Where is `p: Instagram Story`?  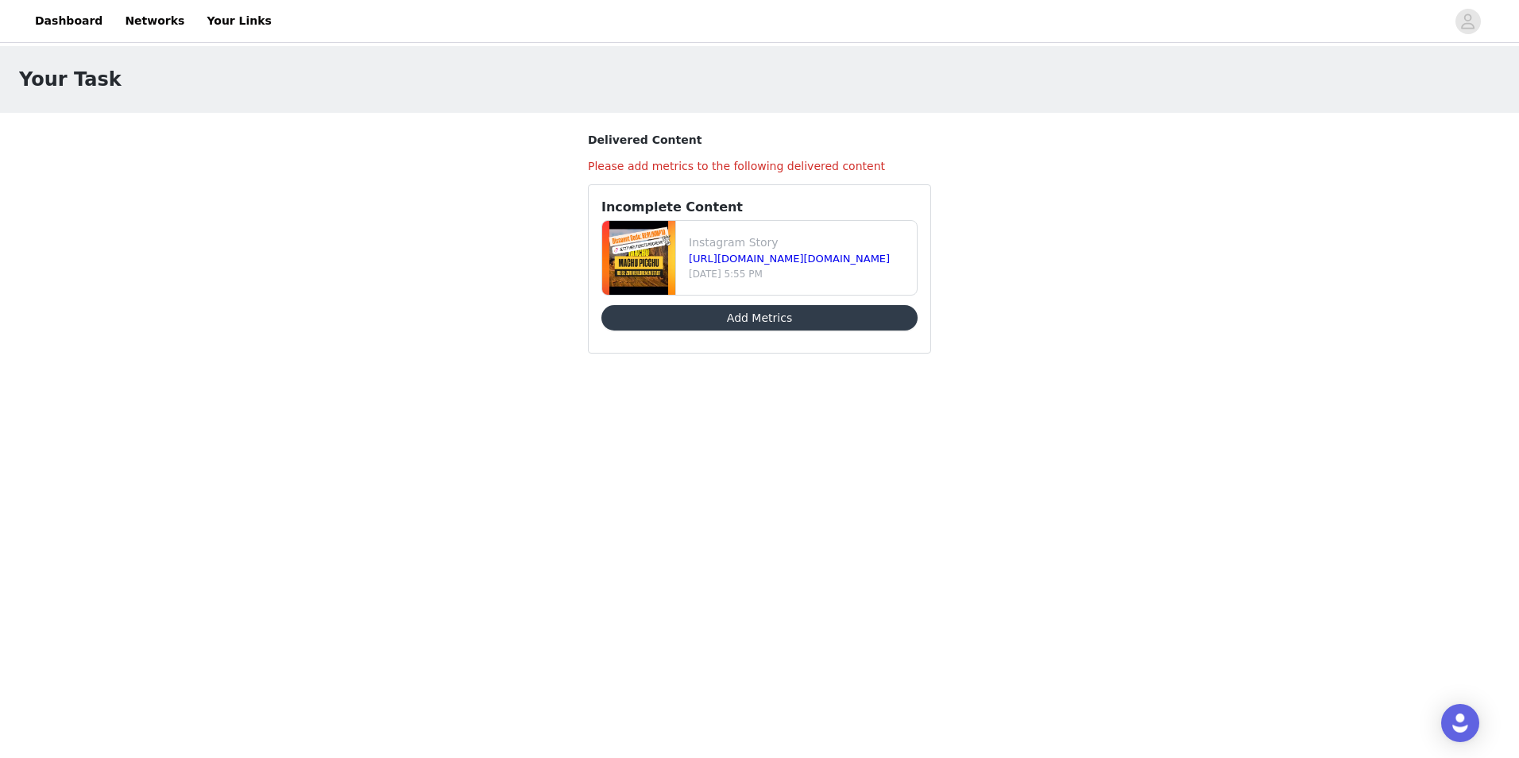 p: Instagram Story is located at coordinates (799, 242).